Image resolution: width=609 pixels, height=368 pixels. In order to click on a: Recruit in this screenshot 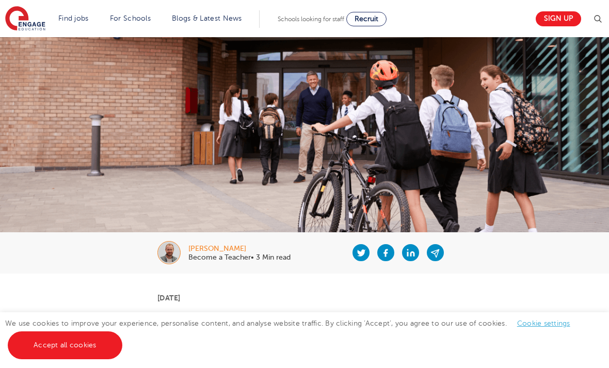, I will do `click(367, 19)`.